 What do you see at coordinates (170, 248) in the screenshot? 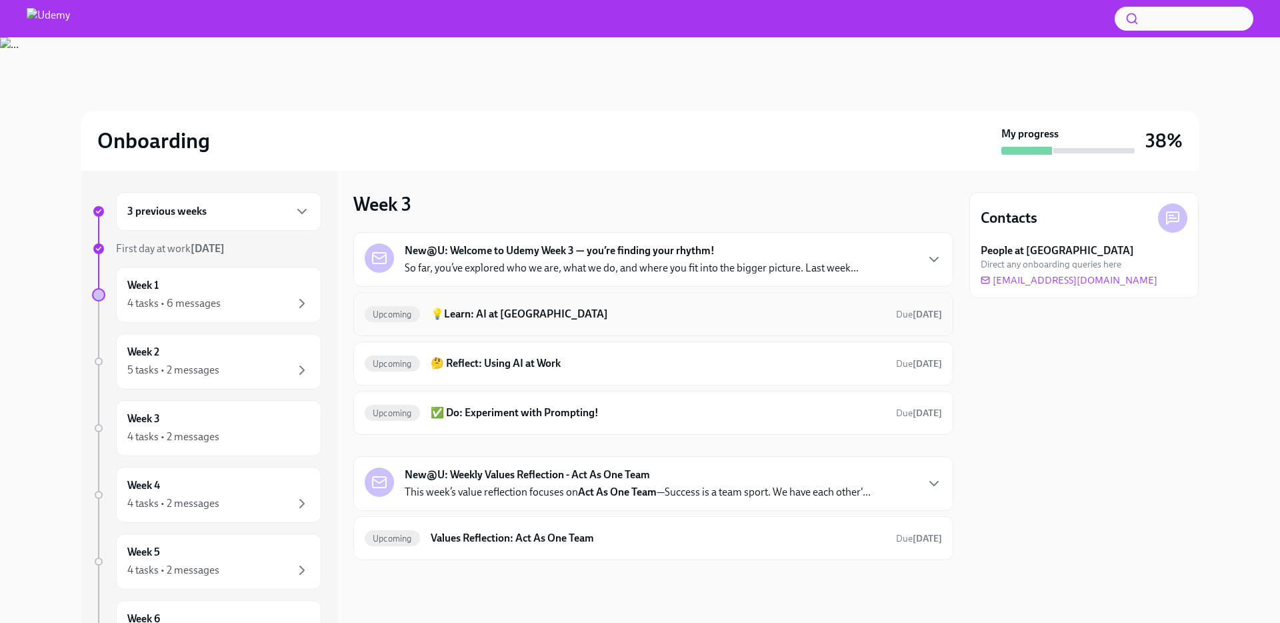
I see `span: First day at work` at bounding box center [170, 248].